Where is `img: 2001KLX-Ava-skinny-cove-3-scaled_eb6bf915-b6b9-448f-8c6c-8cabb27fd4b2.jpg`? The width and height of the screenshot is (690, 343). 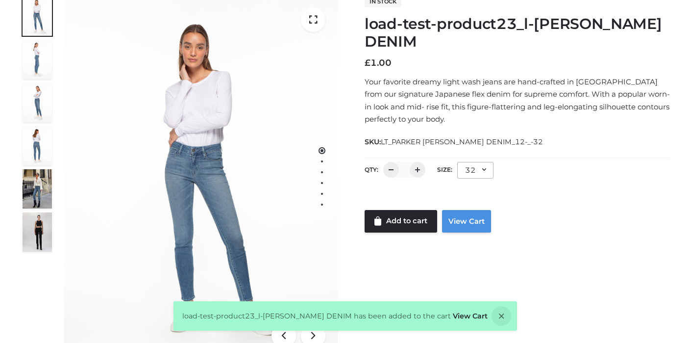
img: 2001KLX-Ava-skinny-cove-3-scaled_eb6bf915-b6b9-448f-8c6c-8cabb27fd4b2.jpg is located at coordinates (37, 102).